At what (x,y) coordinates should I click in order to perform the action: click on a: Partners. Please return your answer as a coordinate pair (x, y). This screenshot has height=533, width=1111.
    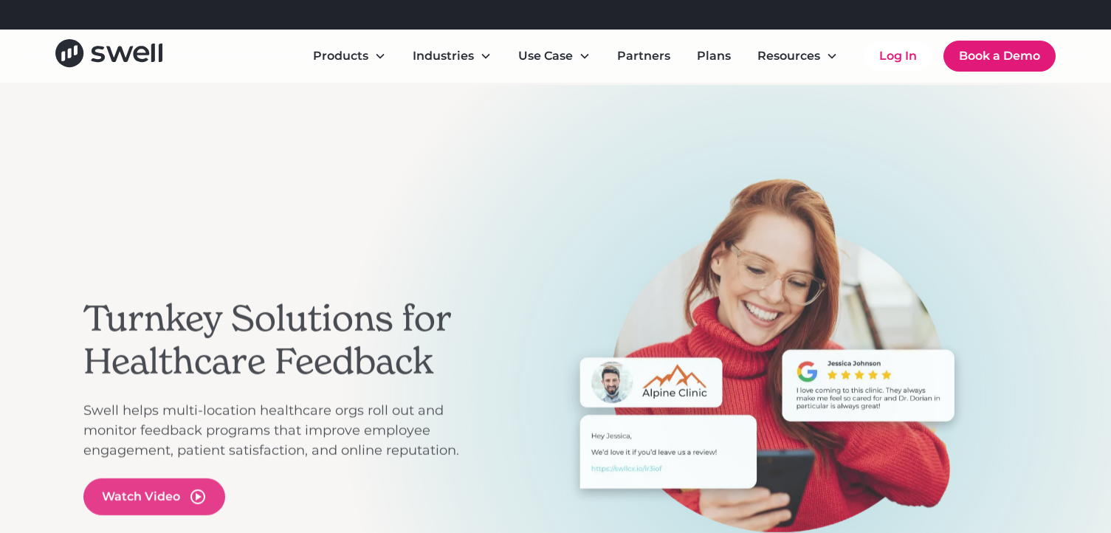
    Looking at the image, I should click on (644, 56).